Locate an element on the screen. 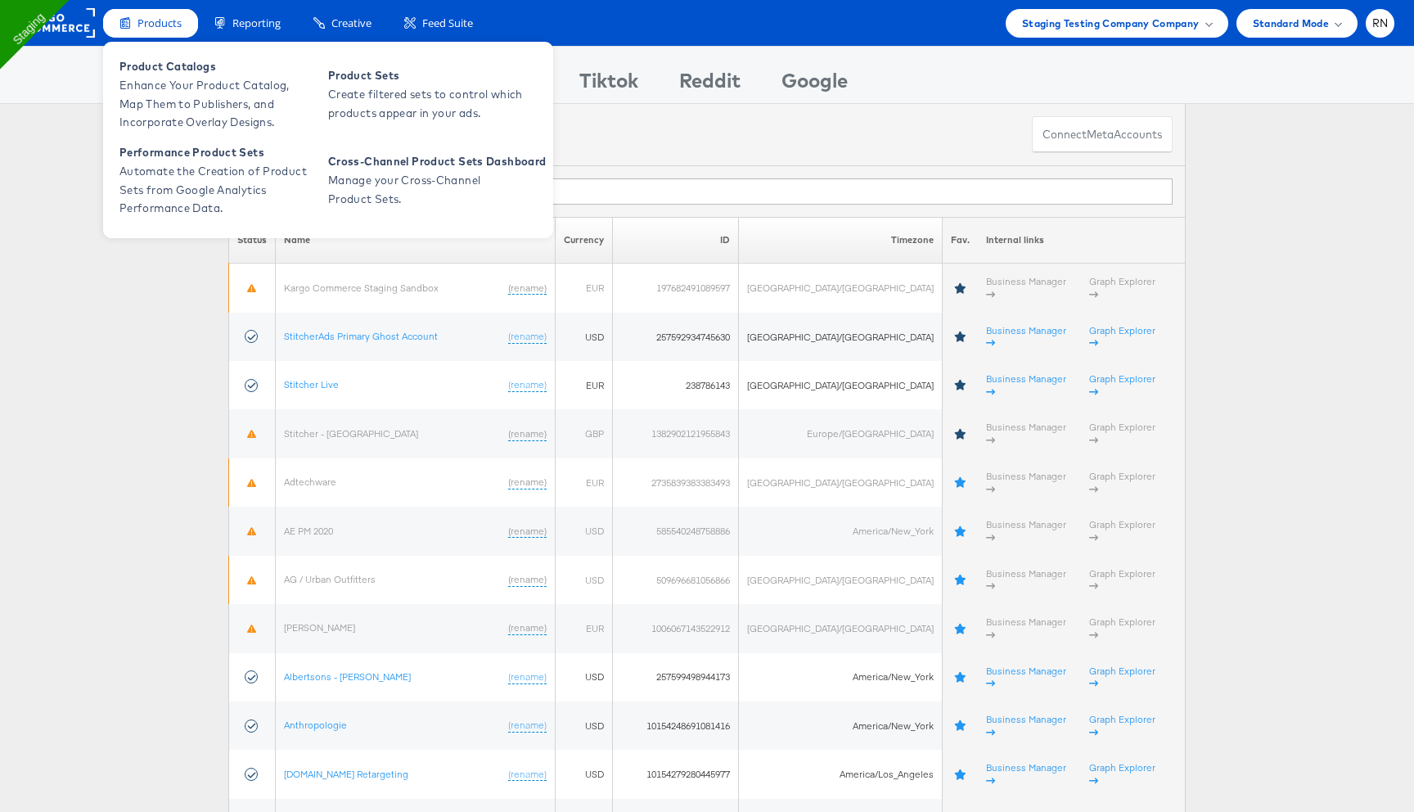 Image resolution: width=1414 pixels, height=812 pixels. td: 197682491089597 is located at coordinates (676, 288).